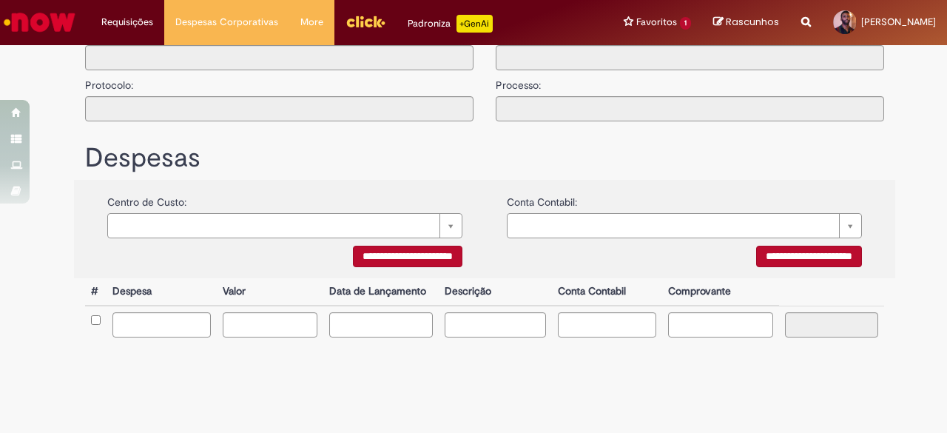 The width and height of the screenshot is (947, 433). I want to click on label: Processo:, so click(518, 81).